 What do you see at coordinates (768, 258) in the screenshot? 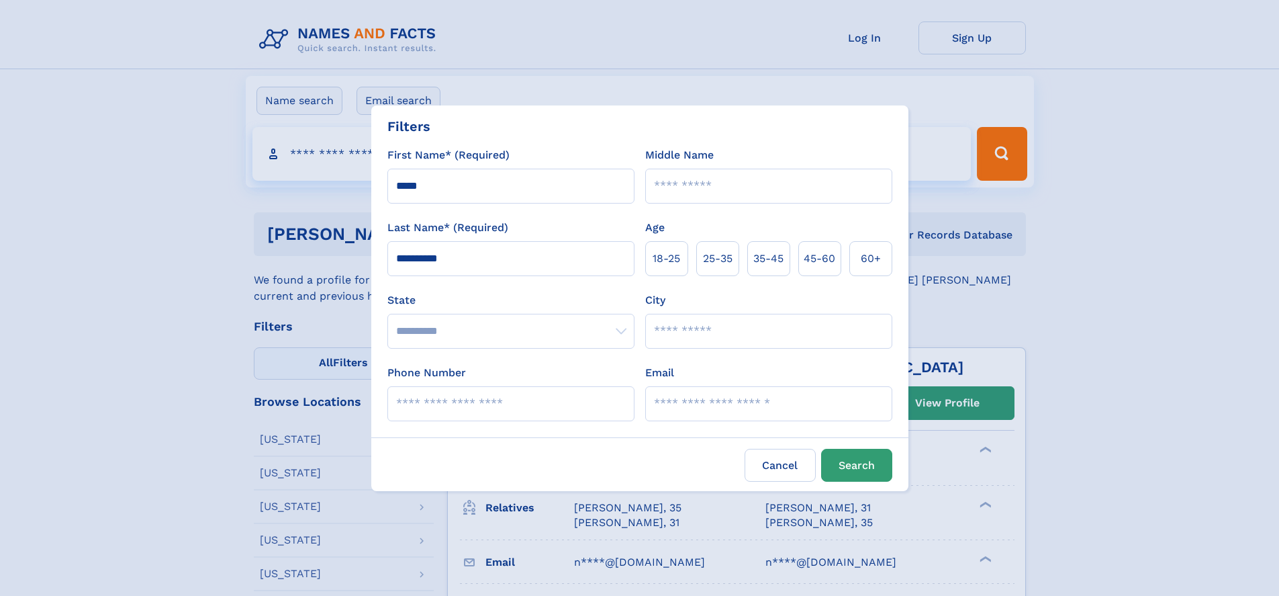
I see `span: 35‑45` at bounding box center [768, 258].